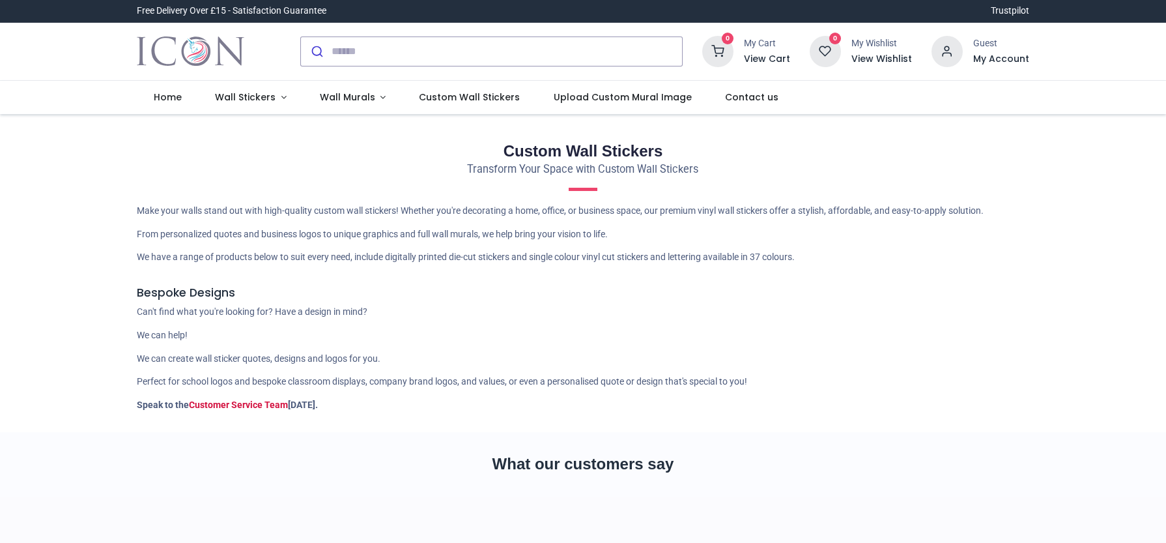 Image resolution: width=1166 pixels, height=543 pixels. Describe the element at coordinates (882, 44) in the screenshot. I see `div: My Wishlist` at that location.